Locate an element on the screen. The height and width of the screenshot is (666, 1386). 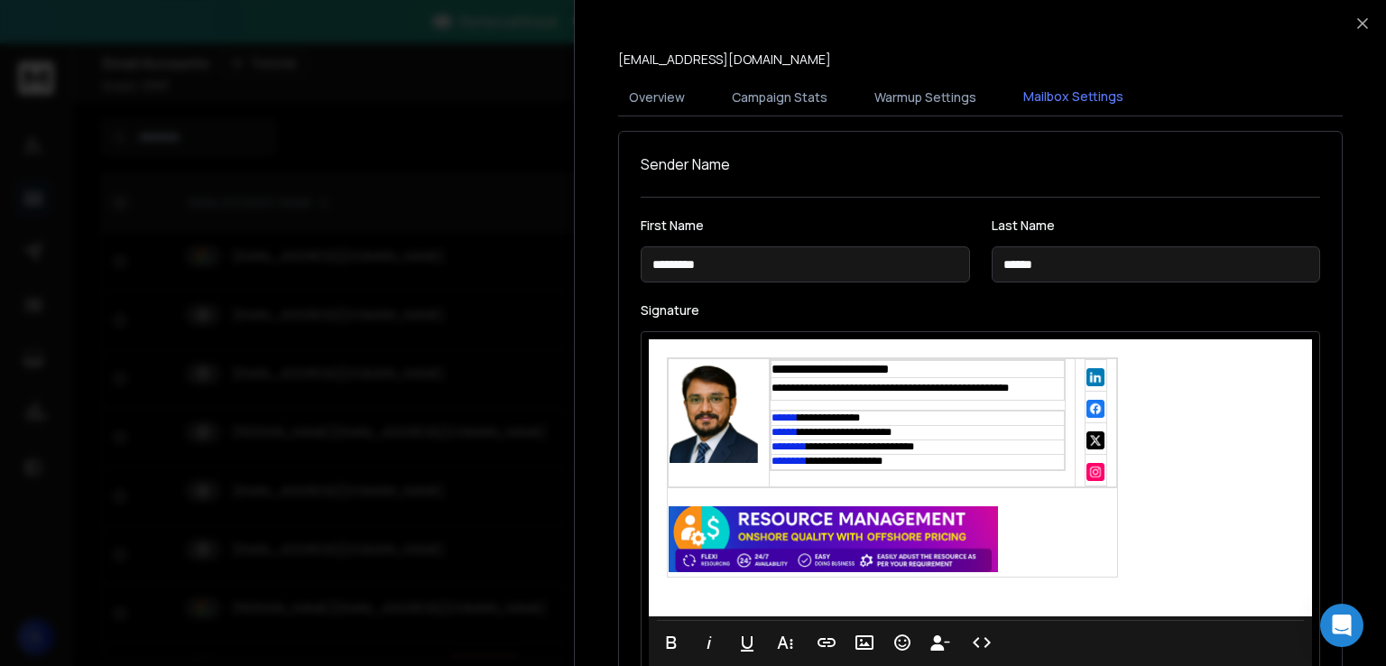
button: Underline (Ctrl+U) is located at coordinates (747, 642).